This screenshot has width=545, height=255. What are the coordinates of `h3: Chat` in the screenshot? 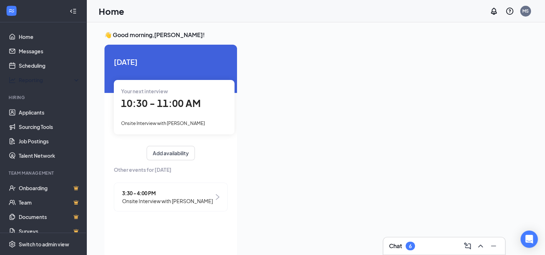 It's located at (396, 246).